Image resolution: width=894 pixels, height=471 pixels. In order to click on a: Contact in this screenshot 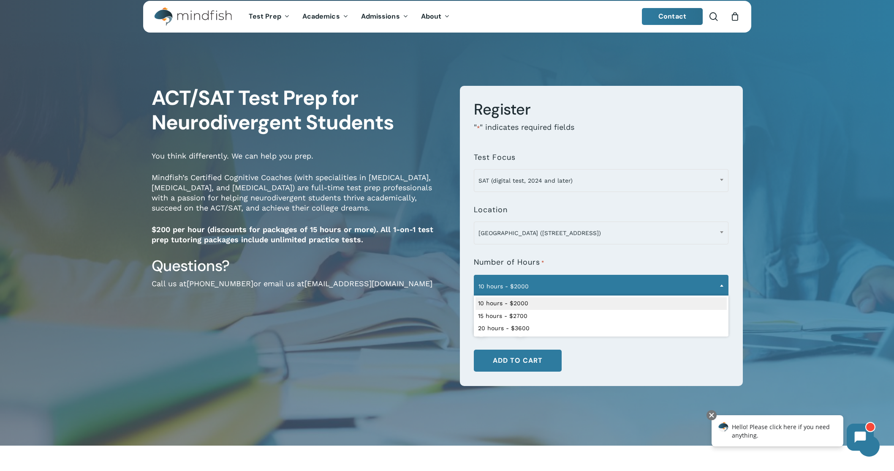, I will do `click(673, 16)`.